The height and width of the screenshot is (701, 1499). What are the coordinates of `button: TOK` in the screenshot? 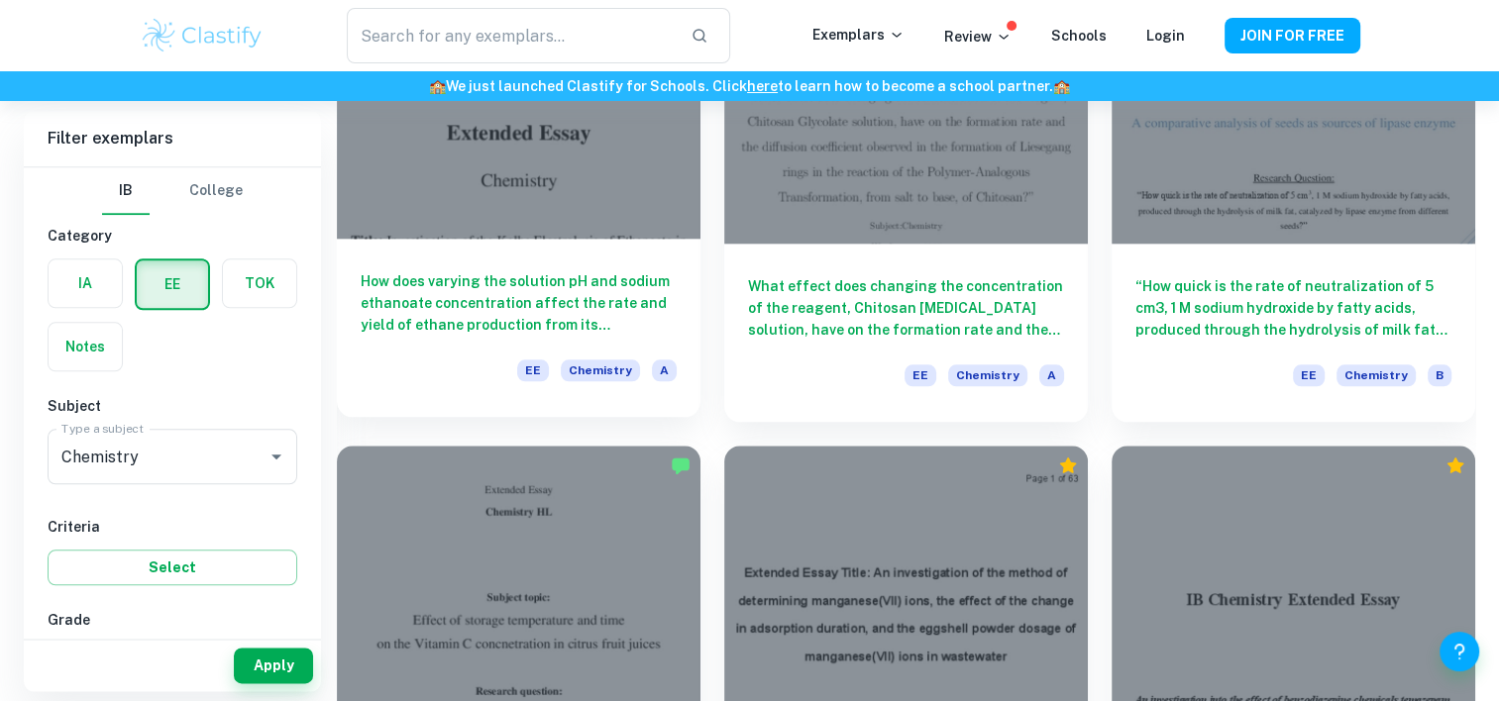 It's located at (260, 283).